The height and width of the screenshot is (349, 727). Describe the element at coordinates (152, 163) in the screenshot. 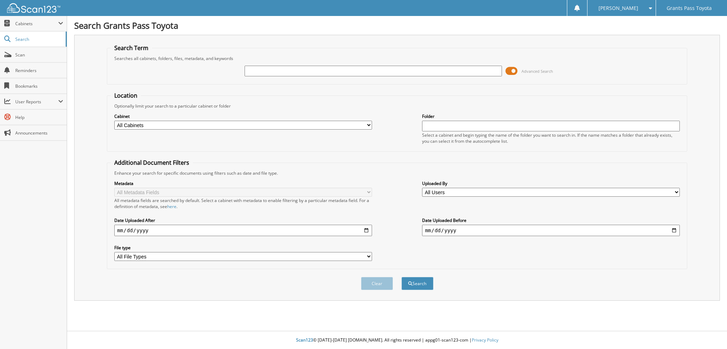

I see `legend: Additional Document Filters` at that location.